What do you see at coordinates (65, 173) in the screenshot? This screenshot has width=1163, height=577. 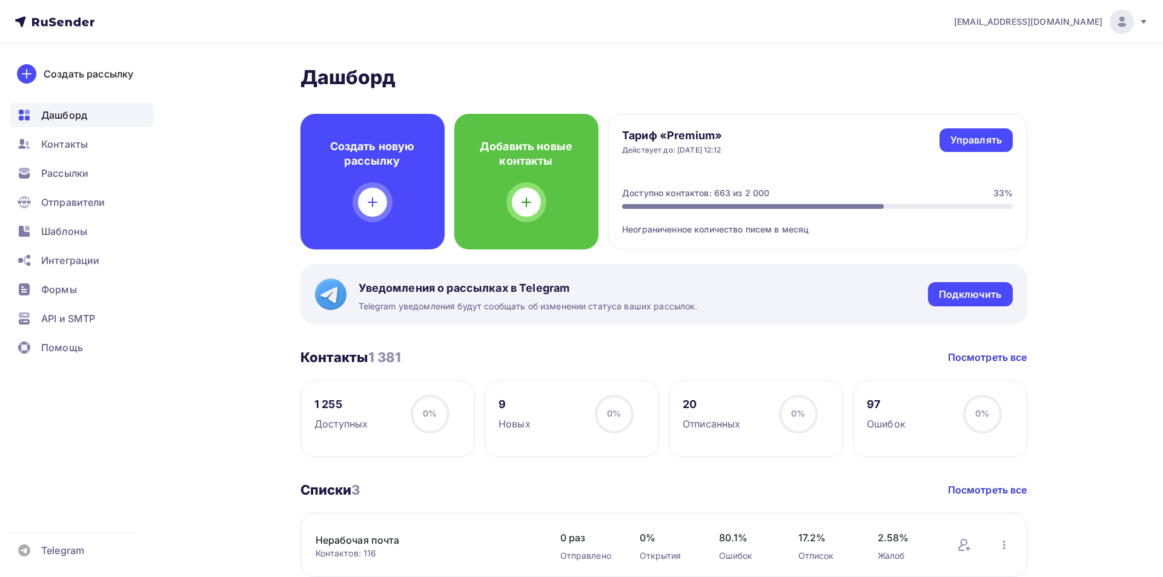 I see `span: Рассылки` at bounding box center [65, 173].